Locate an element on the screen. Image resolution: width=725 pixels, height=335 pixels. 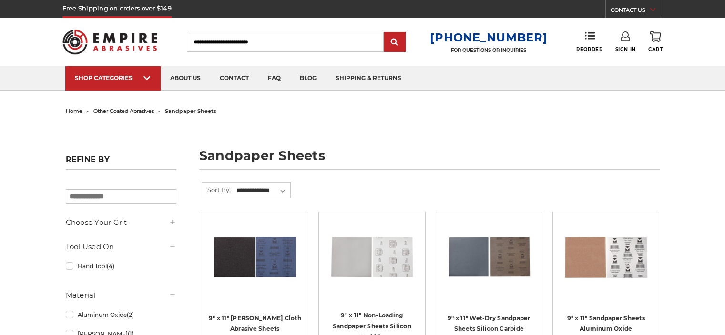
a: Reorder is located at coordinates (589, 41).